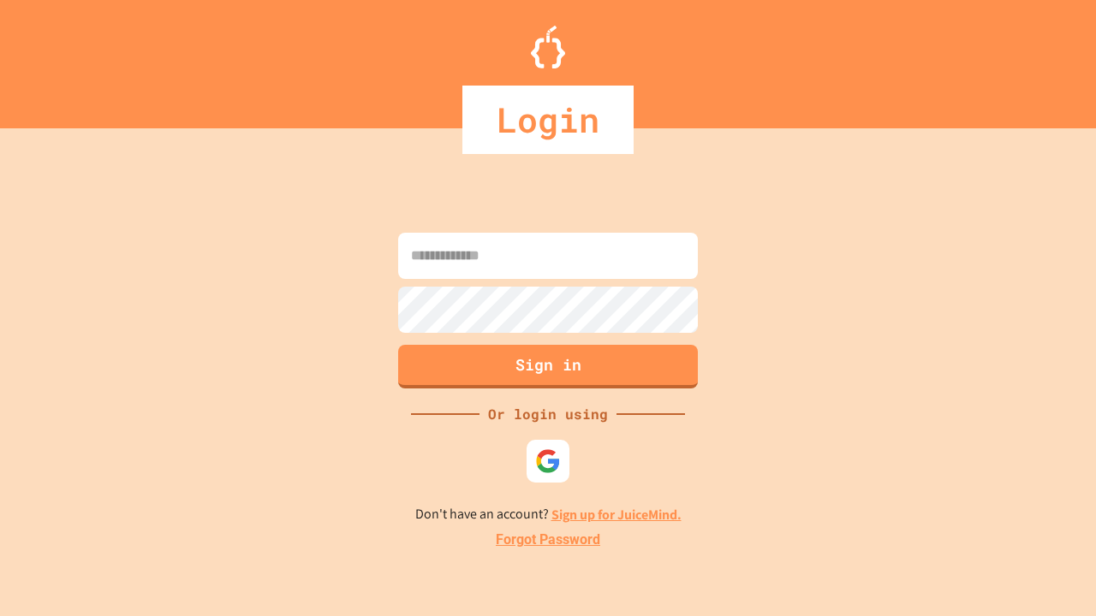  Describe the element at coordinates (548, 366) in the screenshot. I see `button: Sign in` at that location.